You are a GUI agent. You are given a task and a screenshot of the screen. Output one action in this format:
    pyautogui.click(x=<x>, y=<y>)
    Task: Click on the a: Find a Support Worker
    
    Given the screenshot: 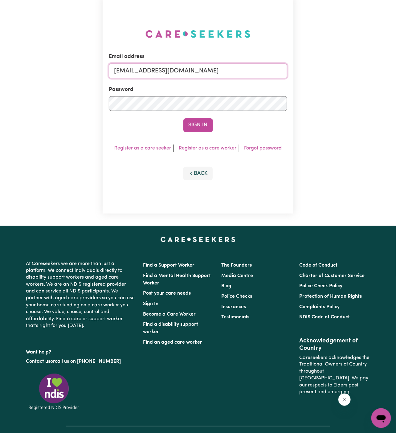 What is the action you would take?
    pyautogui.click(x=169, y=265)
    